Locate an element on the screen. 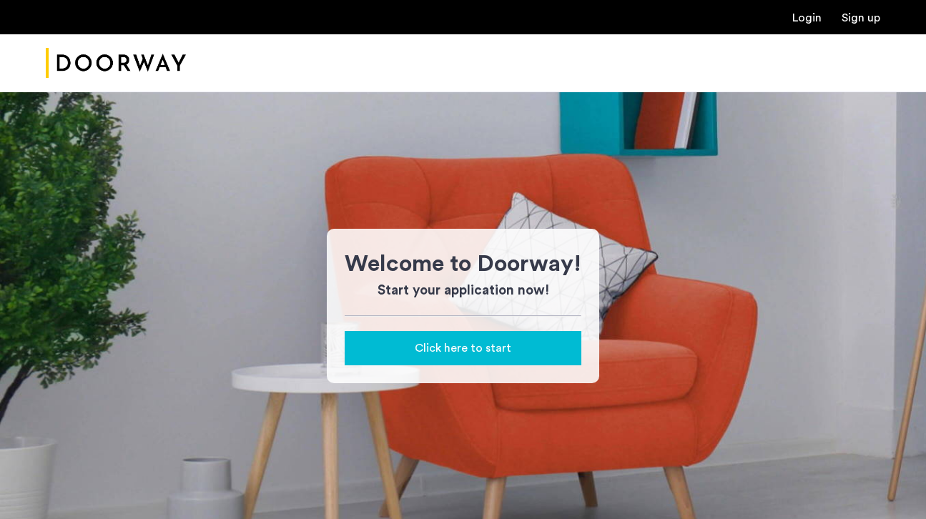 The width and height of the screenshot is (926, 519). a: Cazamio Logo is located at coordinates (116, 63).